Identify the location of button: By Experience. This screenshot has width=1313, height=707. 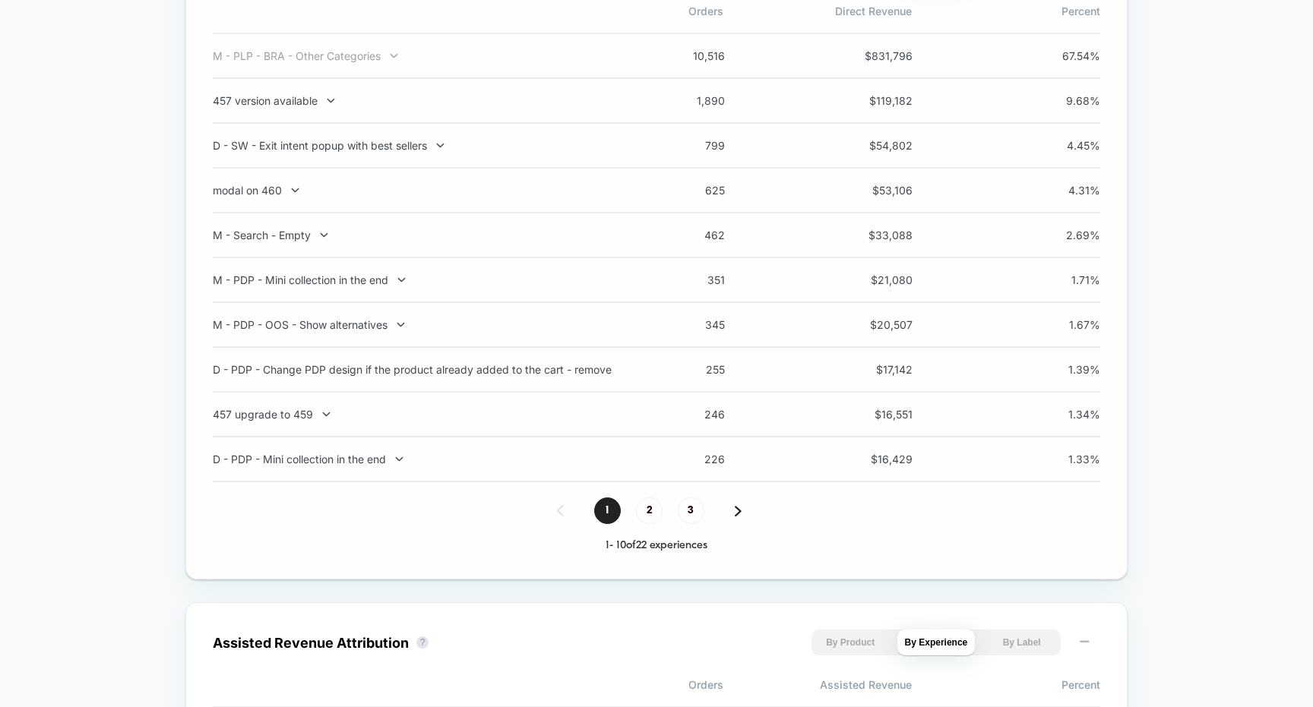
(936, 643).